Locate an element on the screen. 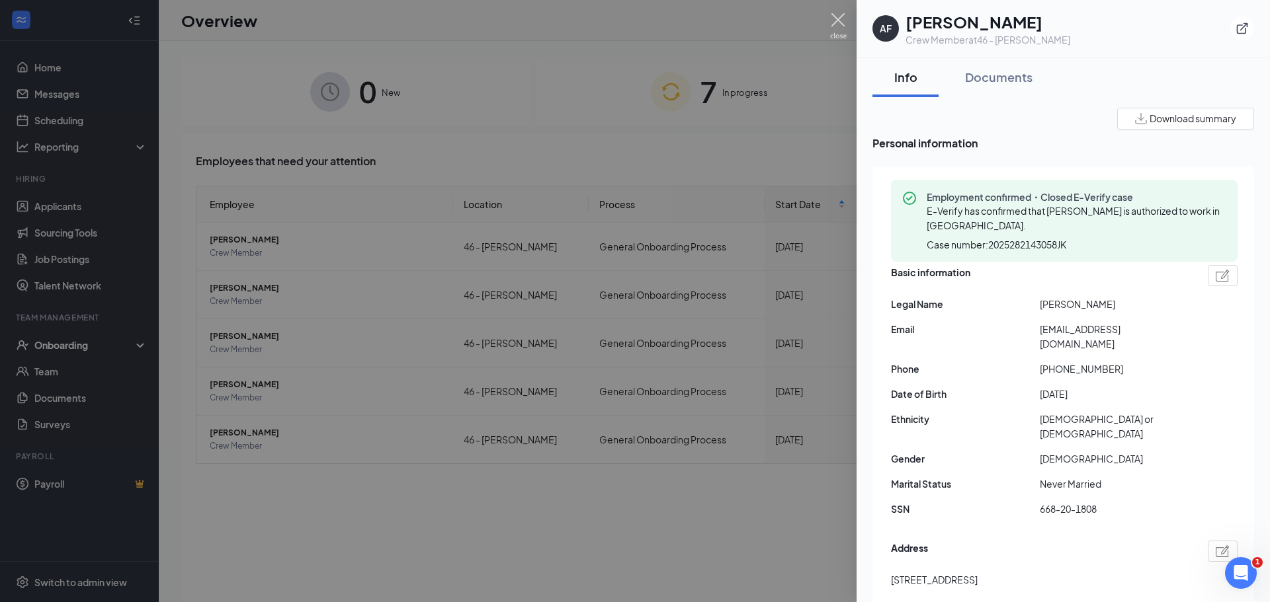 This screenshot has width=1270, height=602. span: Employment confirmed・Closed E-Verify case is located at coordinates (1076, 197).